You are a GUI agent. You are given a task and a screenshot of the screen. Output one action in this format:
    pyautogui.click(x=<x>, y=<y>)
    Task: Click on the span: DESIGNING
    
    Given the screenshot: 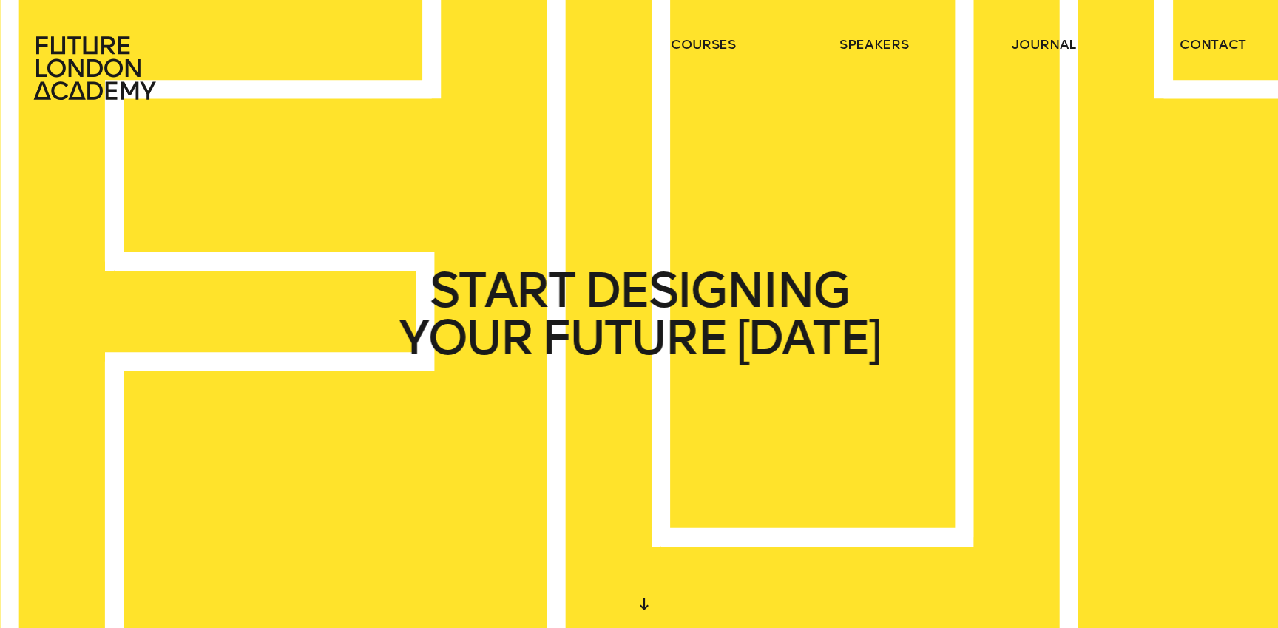 What is the action you would take?
    pyautogui.click(x=716, y=291)
    